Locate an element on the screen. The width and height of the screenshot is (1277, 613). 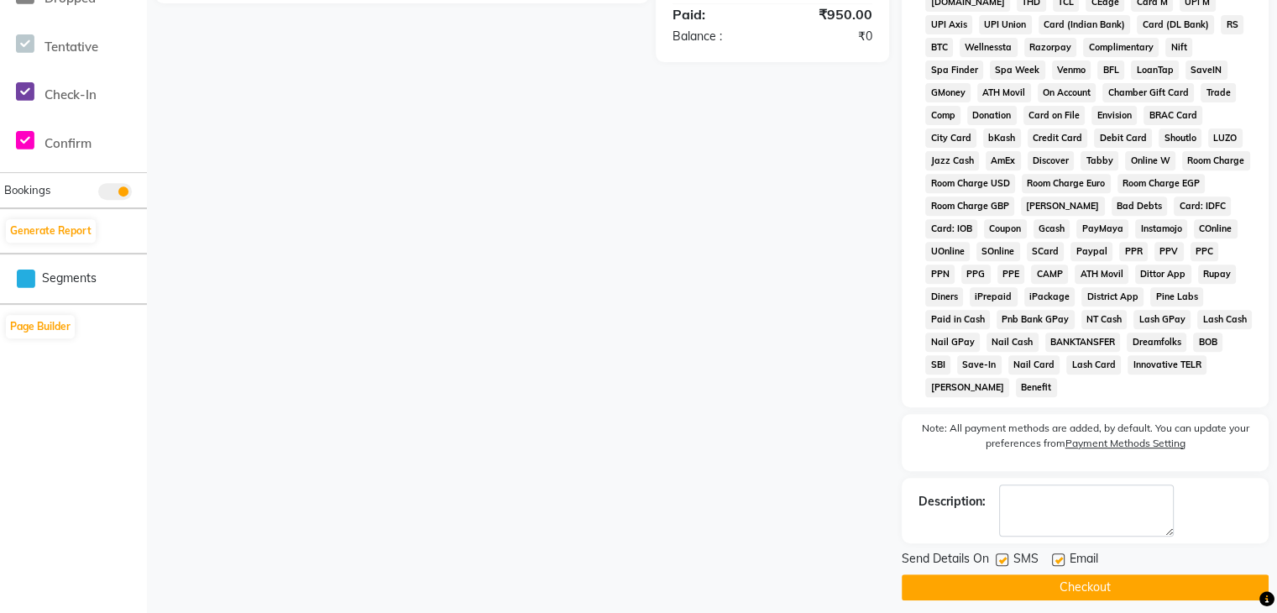
span: Lash GPay is located at coordinates (1162, 319).